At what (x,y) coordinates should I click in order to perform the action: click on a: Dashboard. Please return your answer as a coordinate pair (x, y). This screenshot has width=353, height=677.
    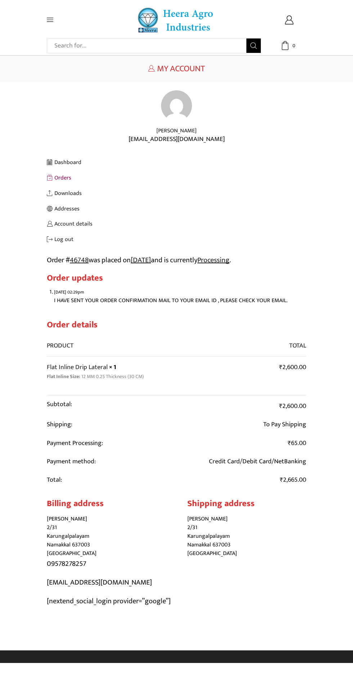
    Looking at the image, I should click on (176, 162).